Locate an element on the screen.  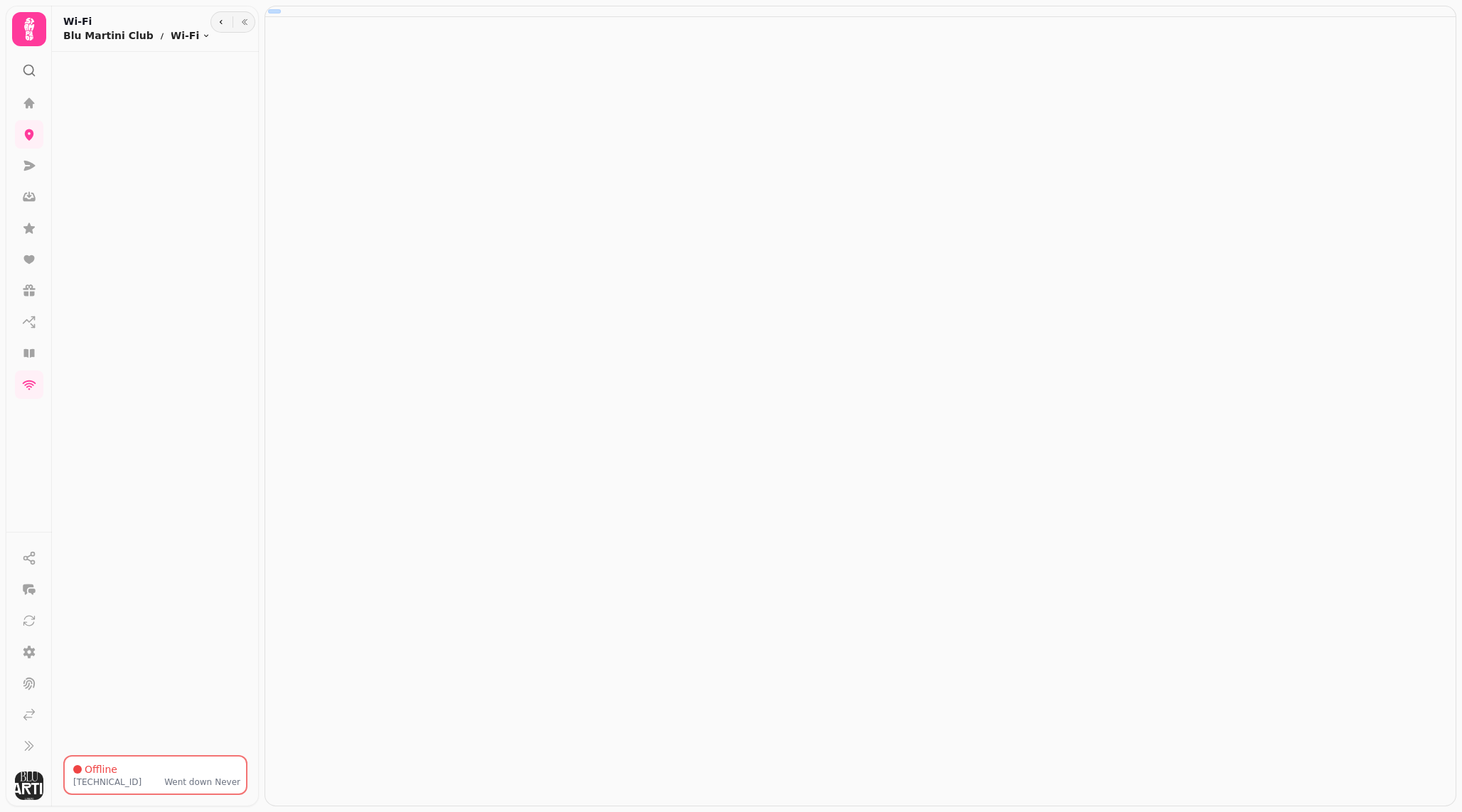
p: Offline is located at coordinates (101, 769).